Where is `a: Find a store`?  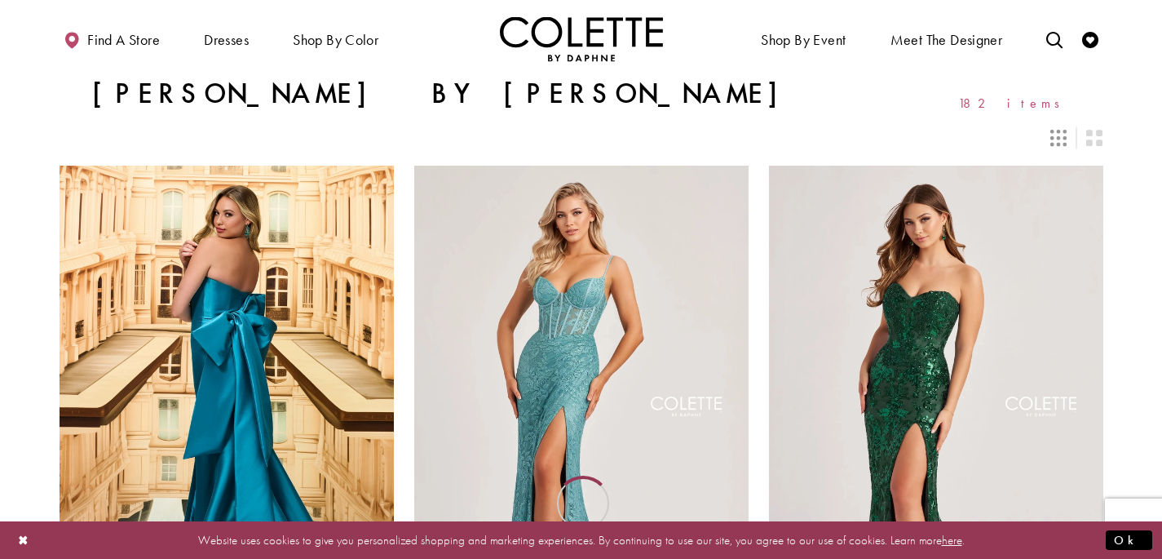
a: Find a store is located at coordinates (112, 38).